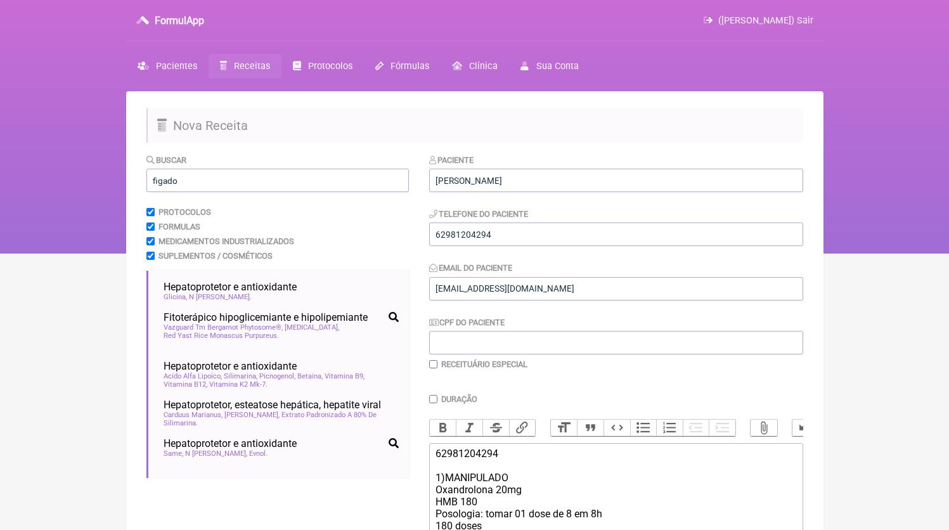  Describe the element at coordinates (266, 317) in the screenshot. I see `span: Fitoterápico hipoglicemiante e hipolipemiante` at that location.